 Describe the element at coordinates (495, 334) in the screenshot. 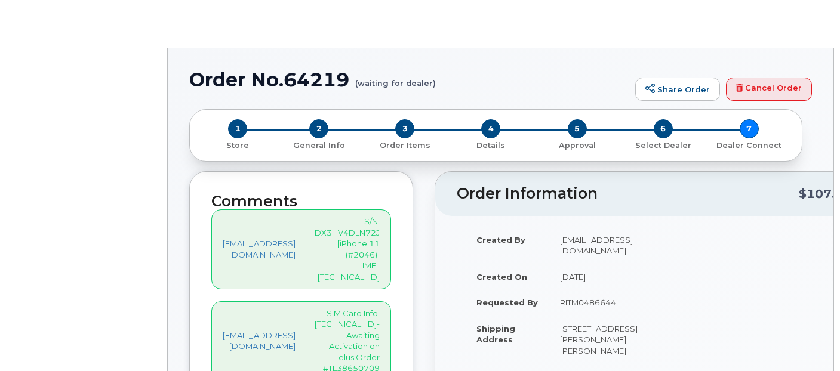

I see `strong: Shipping Address` at that location.